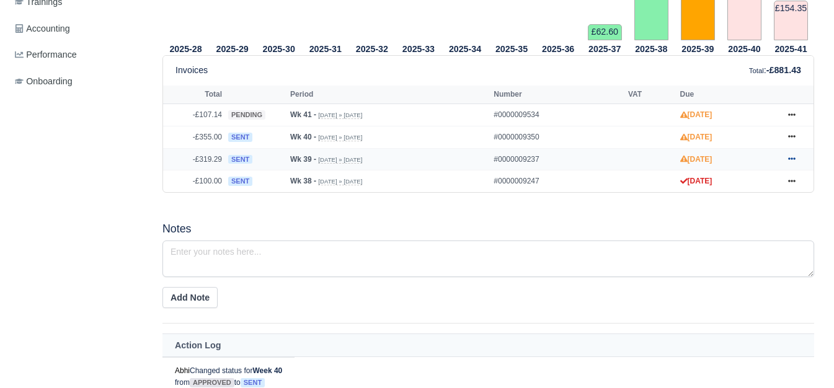 Image resolution: width=834 pixels, height=388 pixels. What do you see at coordinates (185, 48) in the screenshot?
I see `th: 2025-28` at bounding box center [185, 48].